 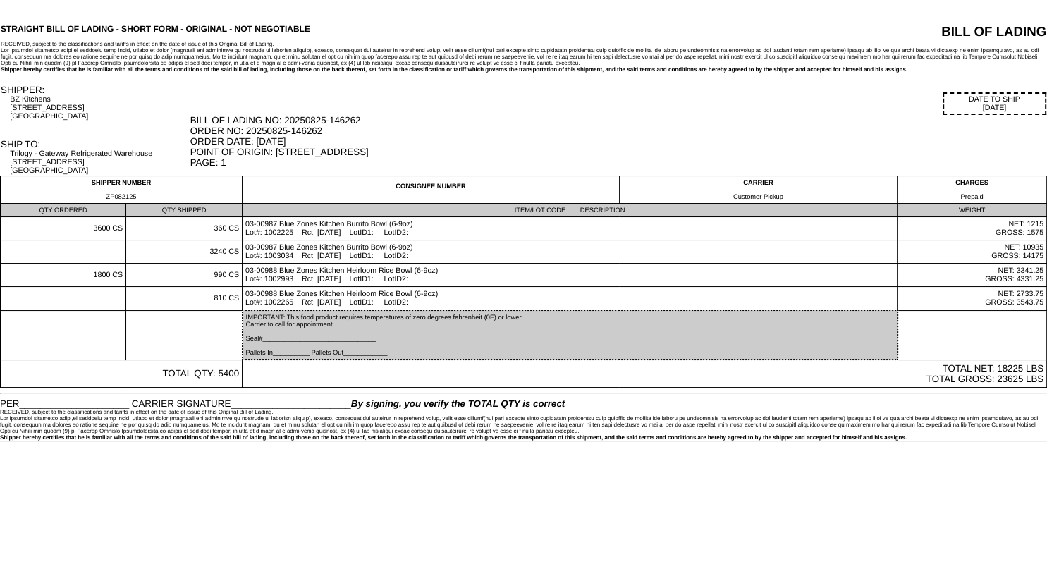 I want to click on td: QTY SHIPPED, so click(x=184, y=210).